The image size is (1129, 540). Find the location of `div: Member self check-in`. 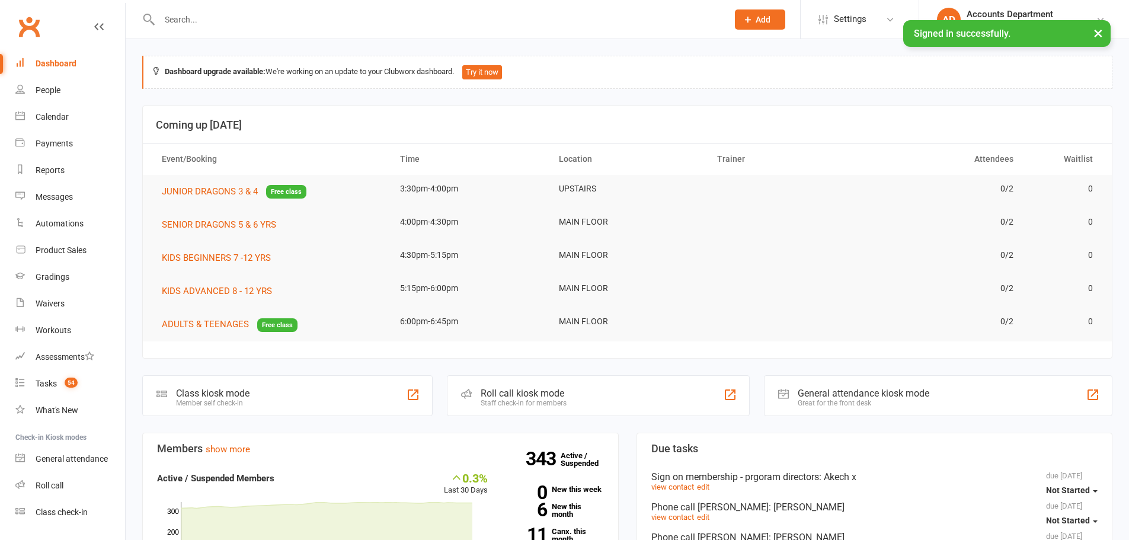

div: Member self check-in is located at coordinates (213, 403).